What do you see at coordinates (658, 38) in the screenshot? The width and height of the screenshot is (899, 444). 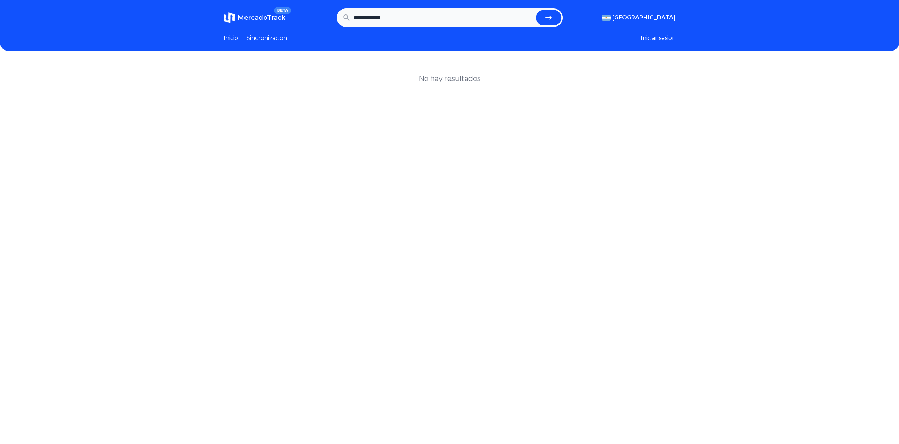 I see `button: Iniciar sesion` at bounding box center [658, 38].